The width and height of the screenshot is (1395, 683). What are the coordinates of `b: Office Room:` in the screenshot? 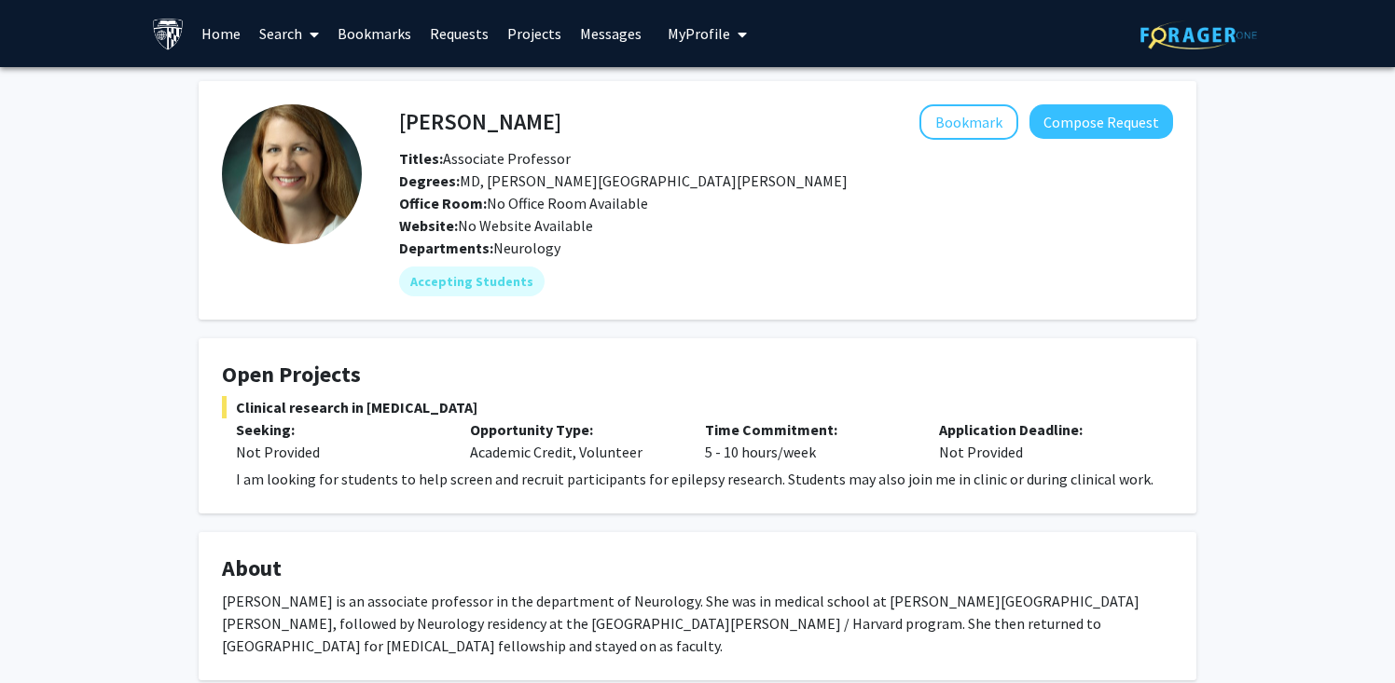 It's located at (443, 203).